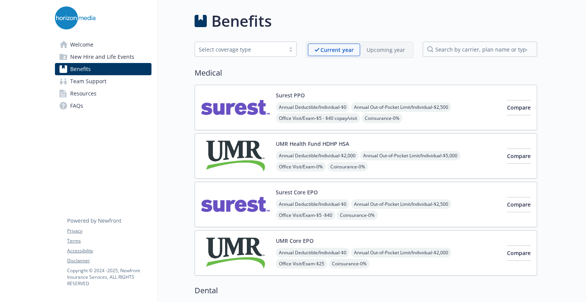 This screenshot has width=586, height=302. What do you see at coordinates (366, 73) in the screenshot?
I see `h2: Medical` at bounding box center [366, 73].